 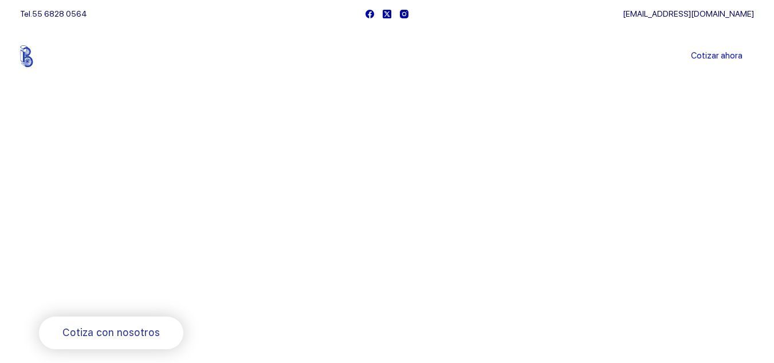 What do you see at coordinates (112, 178) in the screenshot?
I see `span: Bienvenido a Balerytodo®` at bounding box center [112, 178].